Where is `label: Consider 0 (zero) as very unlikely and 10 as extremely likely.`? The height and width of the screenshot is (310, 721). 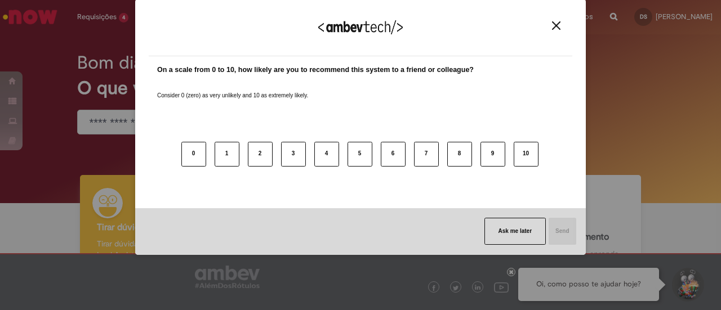
label: Consider 0 (zero) as very unlikely and 10 as extremely likely. is located at coordinates (233, 89).